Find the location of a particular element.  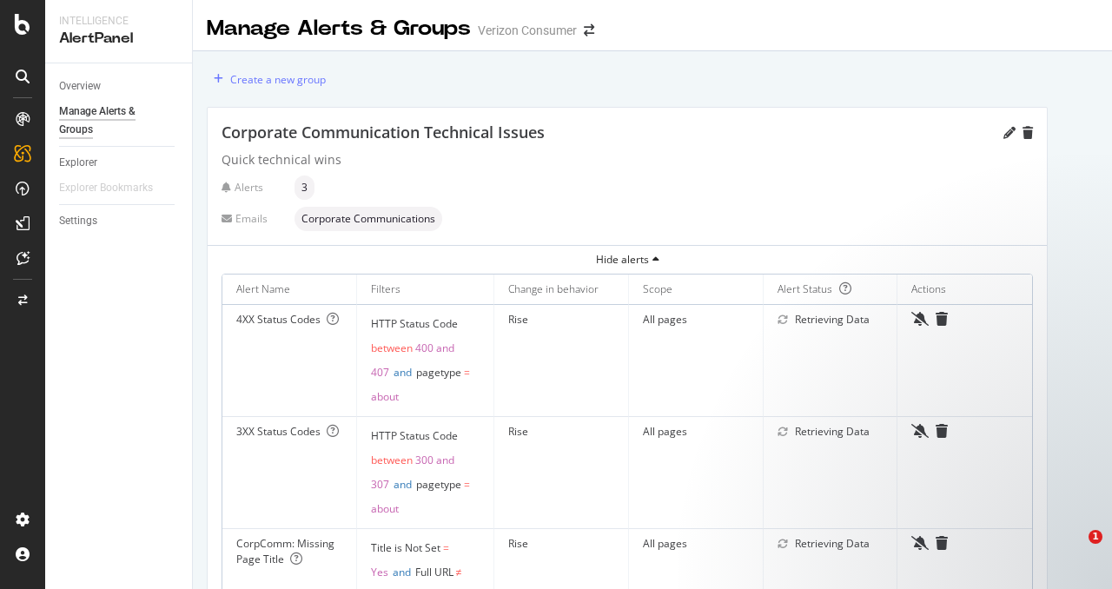

div: Overview is located at coordinates (80, 86).